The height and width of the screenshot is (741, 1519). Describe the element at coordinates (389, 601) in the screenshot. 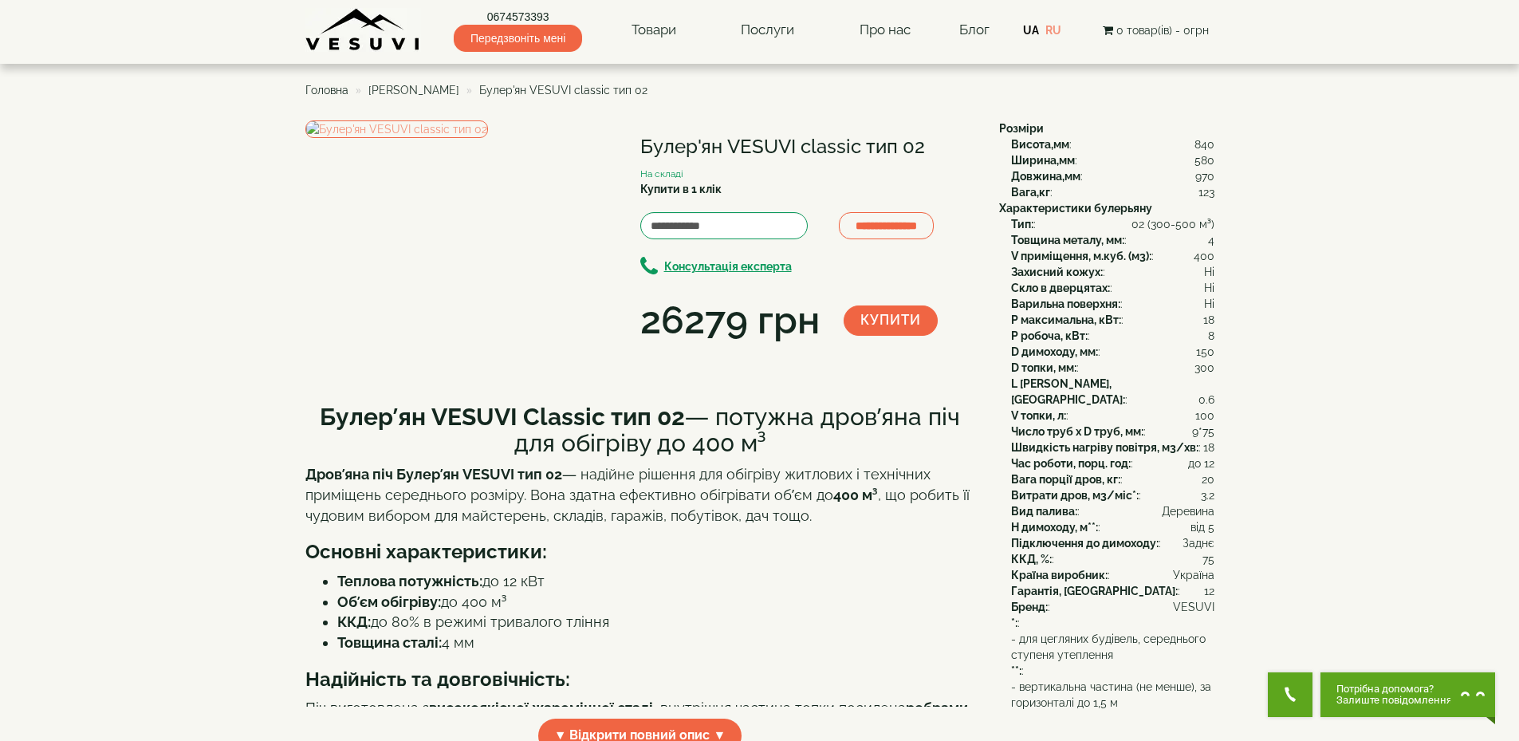

I see `strong: Об’єм обігріву:` at that location.